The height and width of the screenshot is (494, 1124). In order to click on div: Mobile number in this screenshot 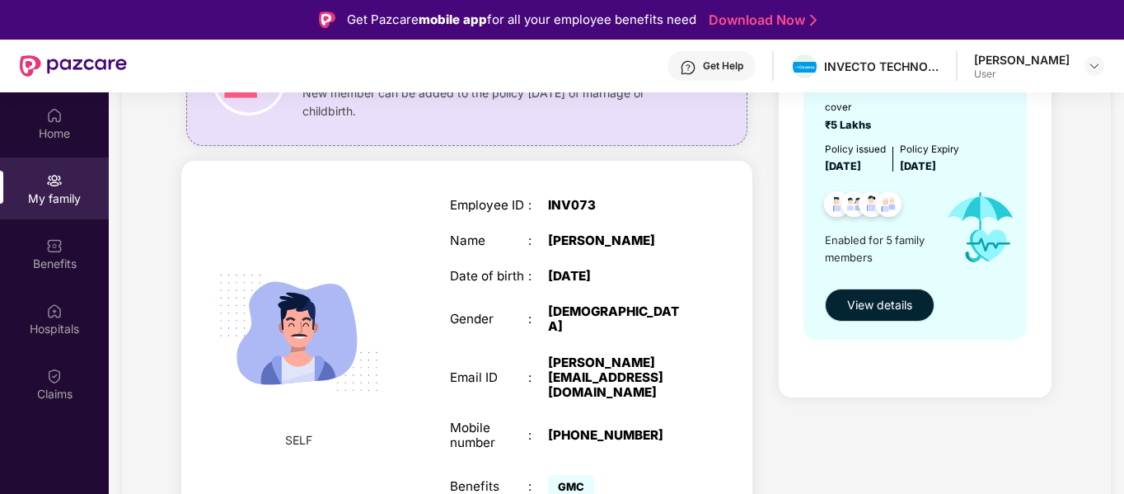, I will do `click(490, 435)`.